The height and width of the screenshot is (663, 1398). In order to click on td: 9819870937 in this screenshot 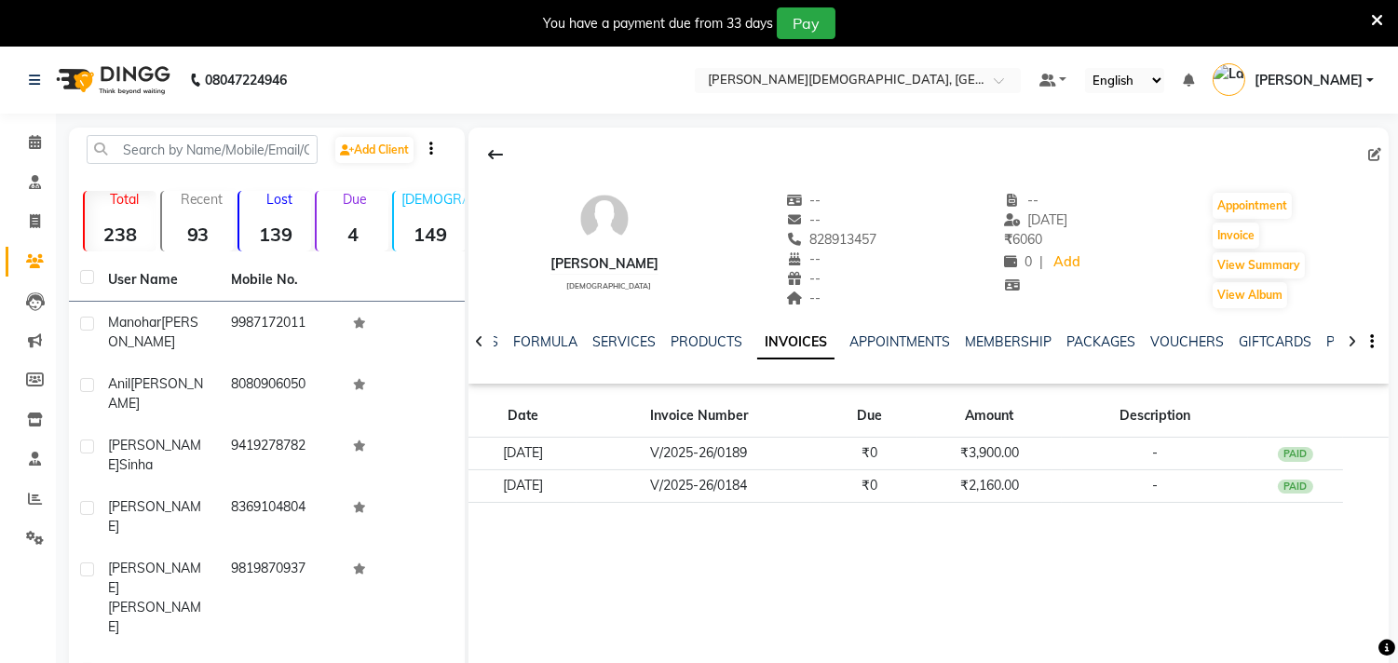, I will do `click(281, 598)`.